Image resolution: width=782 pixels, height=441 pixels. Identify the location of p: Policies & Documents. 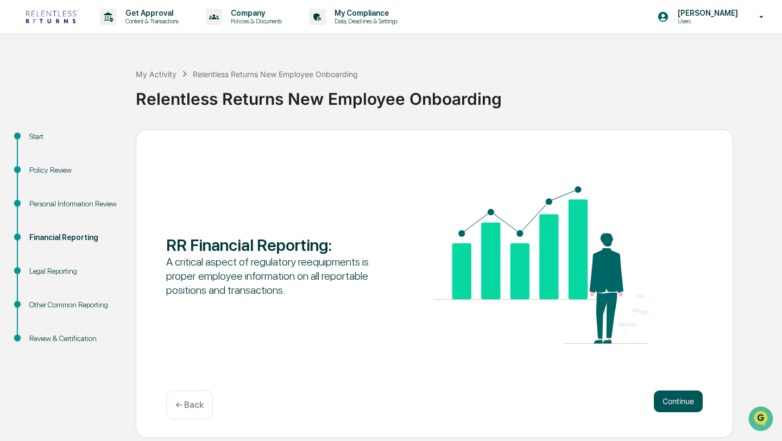
(255, 21).